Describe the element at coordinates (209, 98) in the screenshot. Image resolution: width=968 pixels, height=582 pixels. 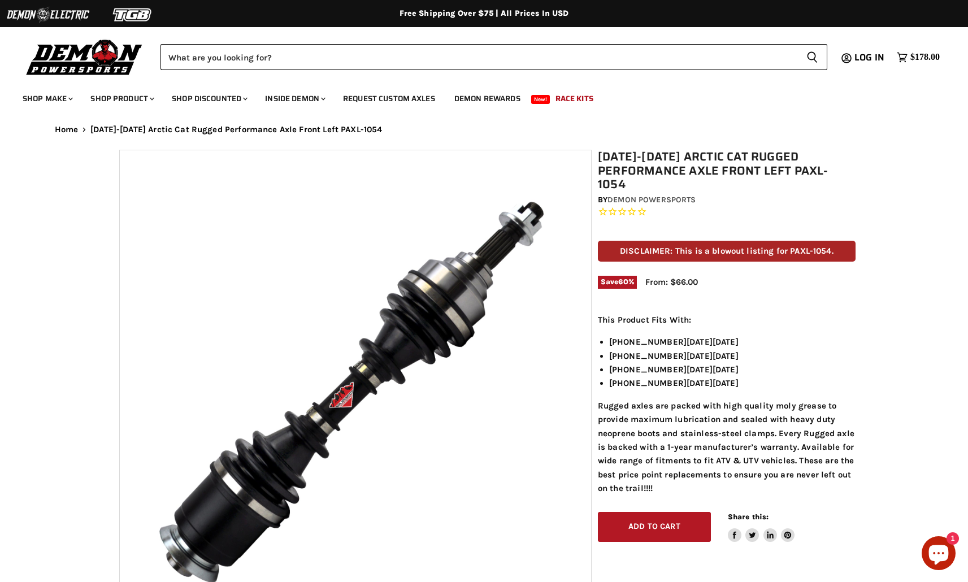
I see `a: Shop Discounted` at that location.